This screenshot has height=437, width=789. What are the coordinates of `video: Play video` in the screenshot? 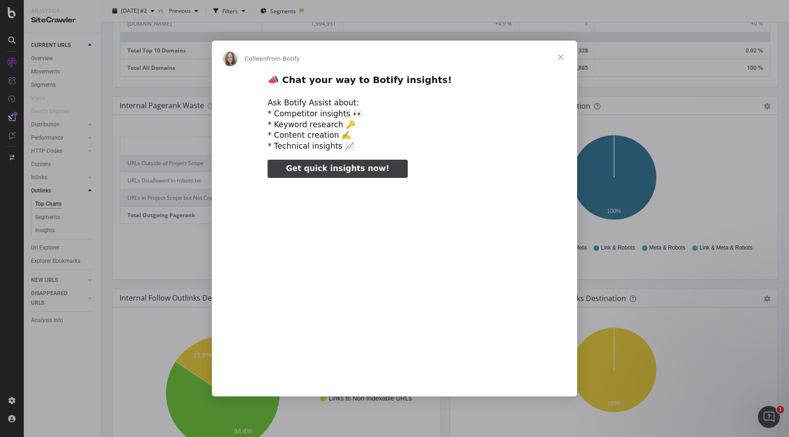 It's located at (394, 281).